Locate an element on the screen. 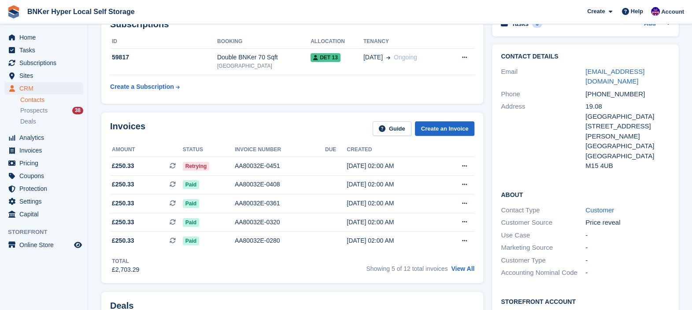 The width and height of the screenshot is (692, 310). a: View All is located at coordinates (462, 269).